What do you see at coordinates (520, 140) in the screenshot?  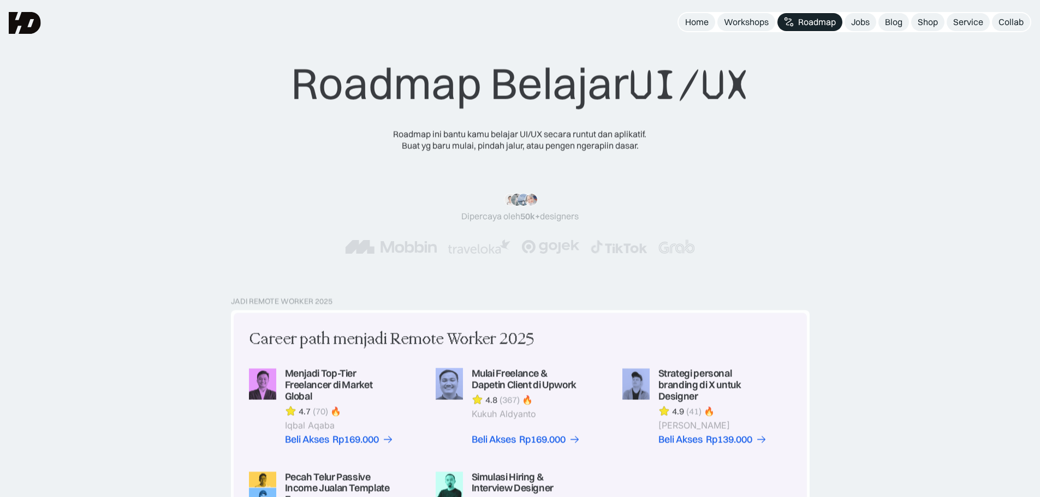 I see `div: Roadmap ini bantu kamu belajar UI/UX secara runtut dan aplikatif. Buat yg baru mulai, pindah jalu...` at bounding box center [520, 140].